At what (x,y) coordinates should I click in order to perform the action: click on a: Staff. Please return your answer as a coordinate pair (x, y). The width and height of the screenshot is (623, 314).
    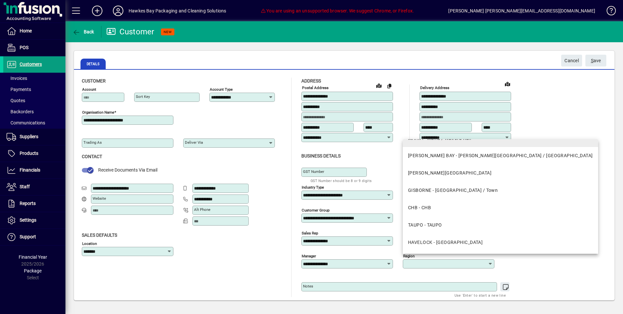
    Looking at the image, I should click on (34, 187).